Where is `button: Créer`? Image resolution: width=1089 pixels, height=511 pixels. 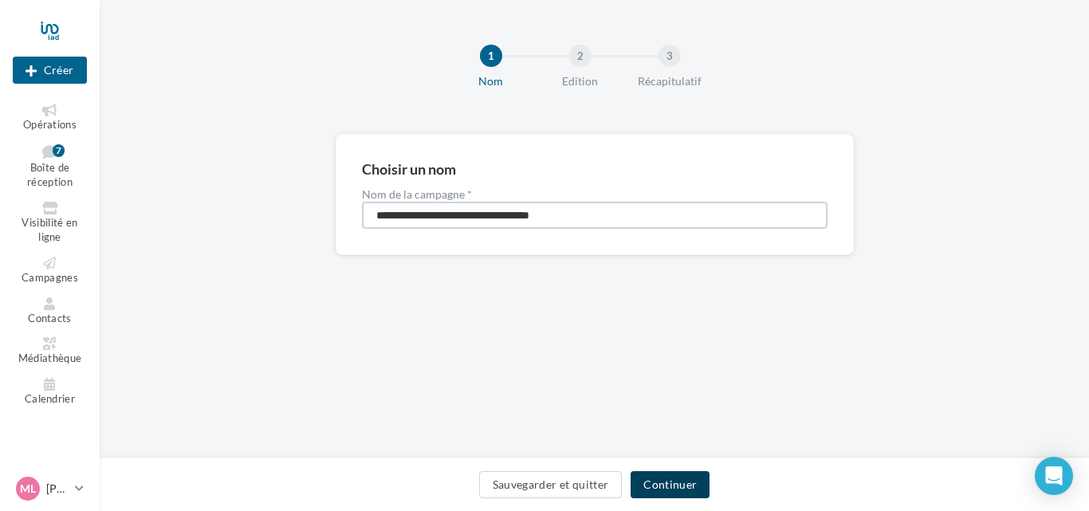 button: Créer is located at coordinates (49, 70).